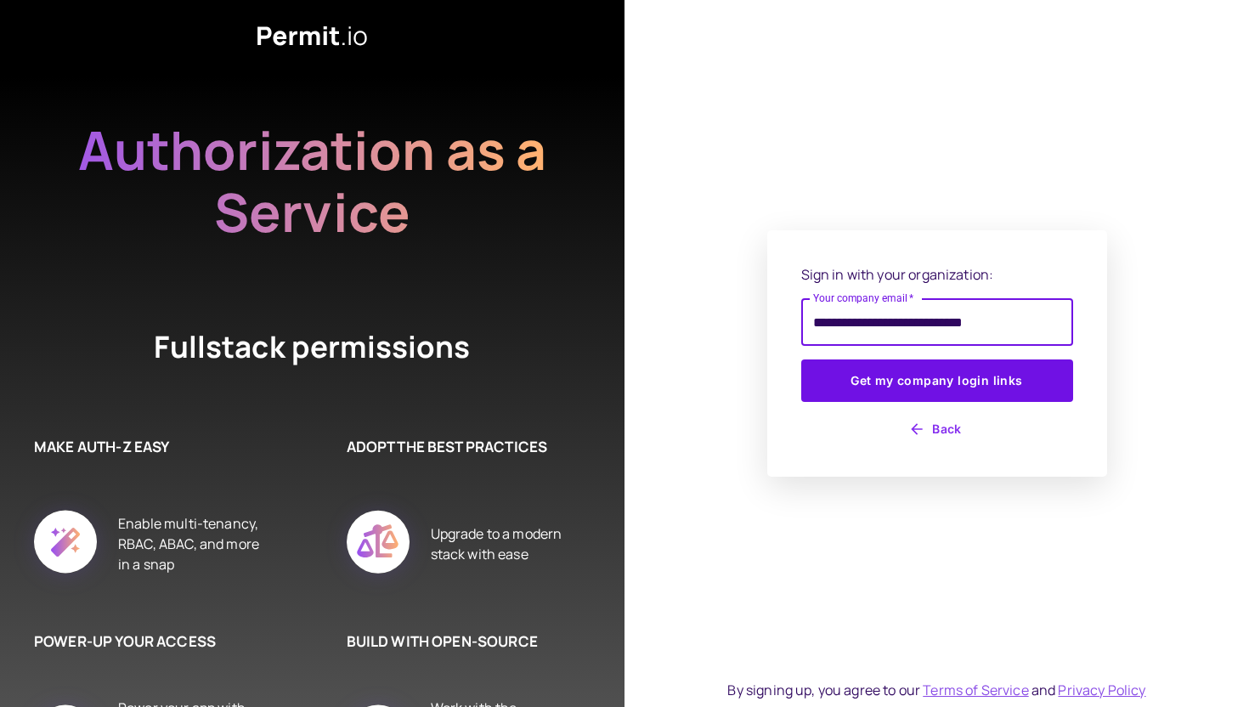 The height and width of the screenshot is (707, 1249). I want to click on a: Terms of Service, so click(975, 690).